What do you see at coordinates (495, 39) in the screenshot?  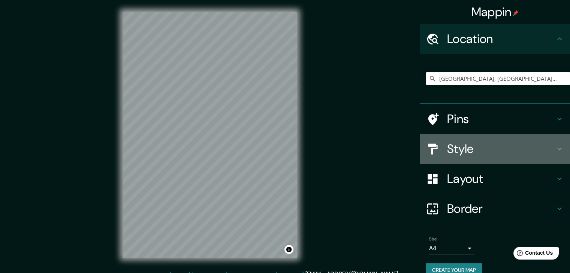 I see `div: Location` at bounding box center [495, 39].